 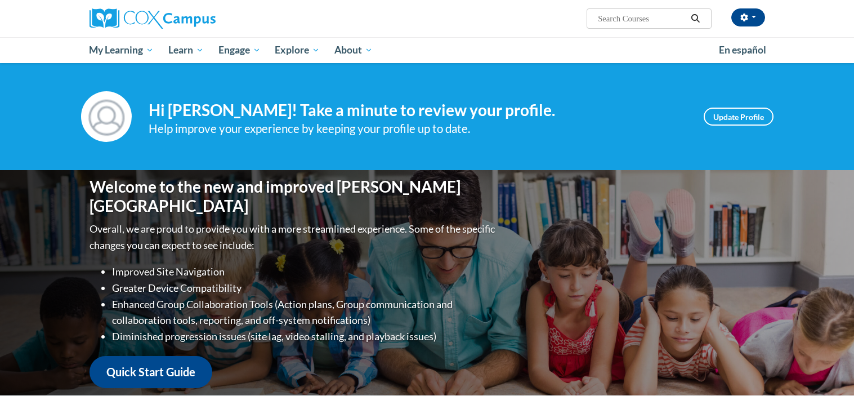 What do you see at coordinates (122, 50) in the screenshot?
I see `a: My Learning` at bounding box center [122, 50].